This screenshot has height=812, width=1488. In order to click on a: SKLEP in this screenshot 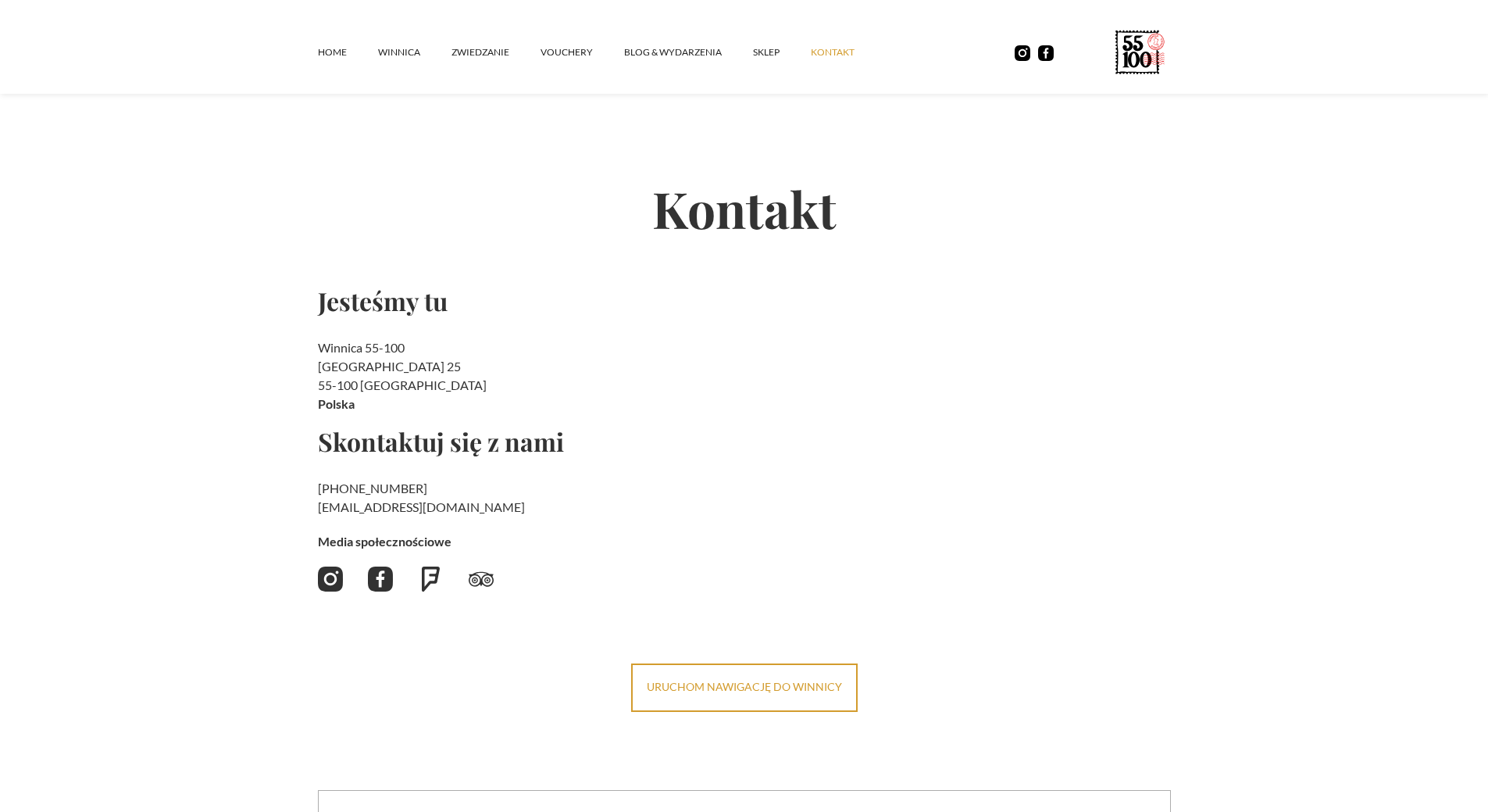, I will do `click(782, 53)`.